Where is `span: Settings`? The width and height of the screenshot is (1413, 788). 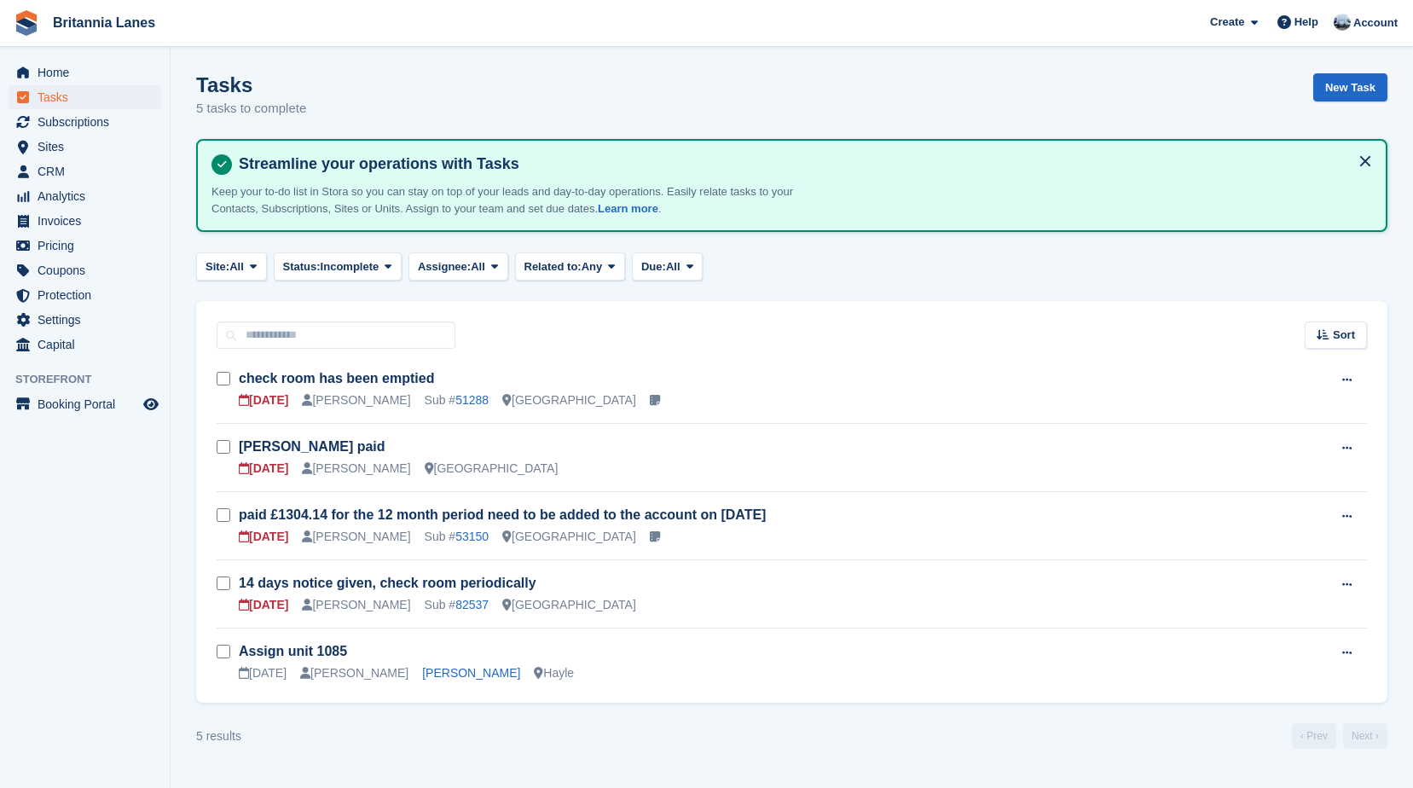 span: Settings is located at coordinates (89, 320).